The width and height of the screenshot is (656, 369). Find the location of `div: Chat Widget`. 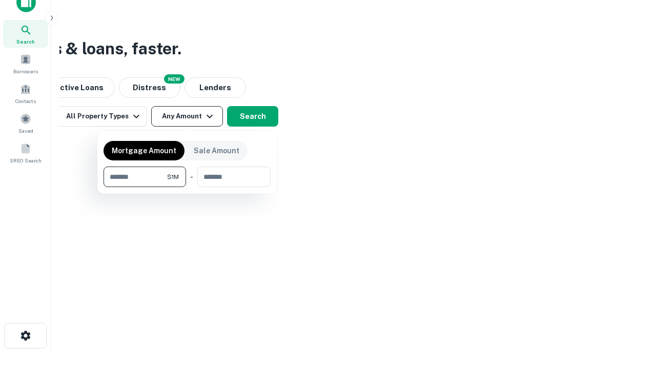

div: Chat Widget is located at coordinates (631, 312).